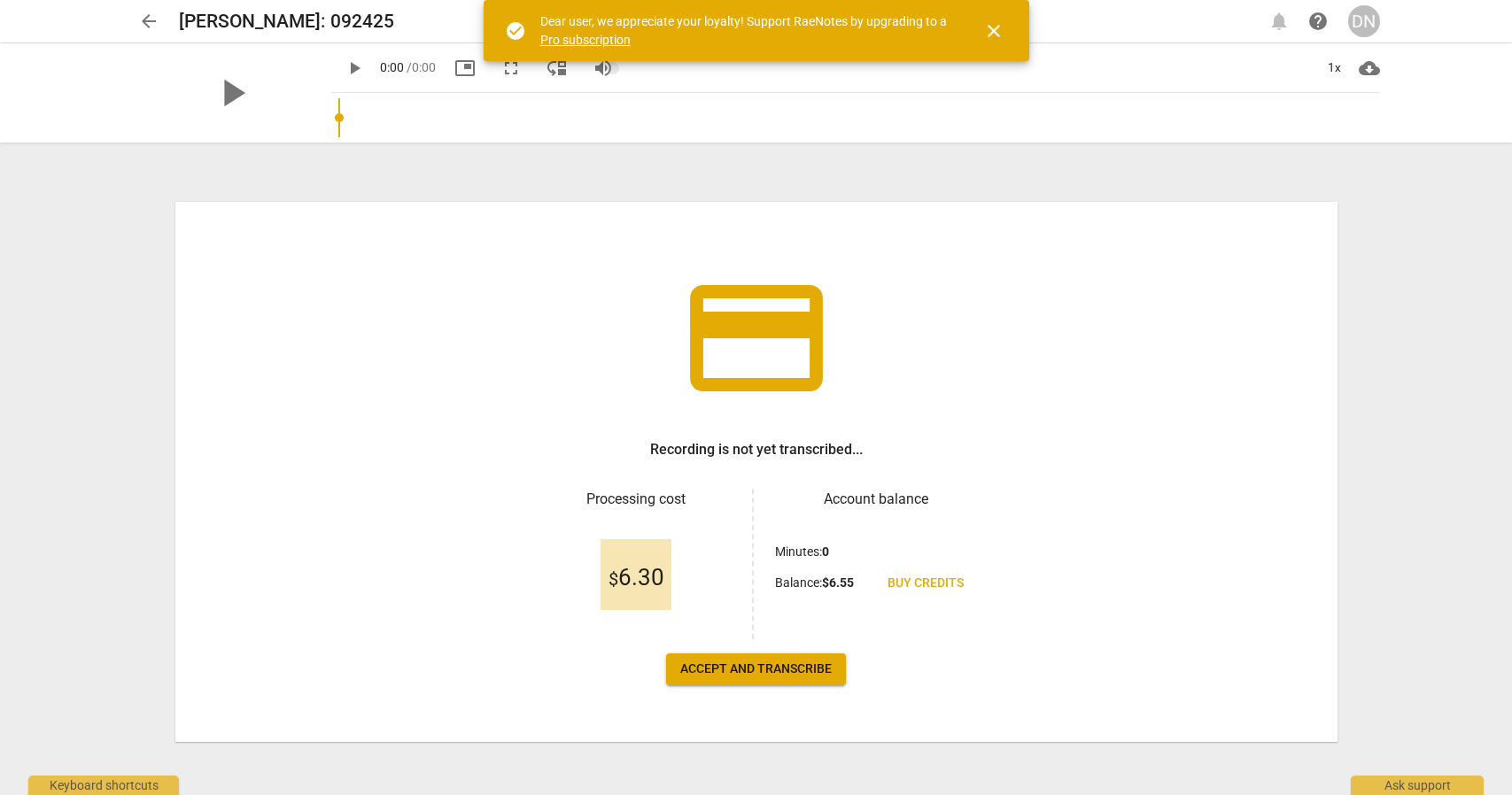 This screenshot has height=795, width=1512. What do you see at coordinates (838, 582) in the screenshot?
I see `b: $ 6.55` at bounding box center [838, 582].